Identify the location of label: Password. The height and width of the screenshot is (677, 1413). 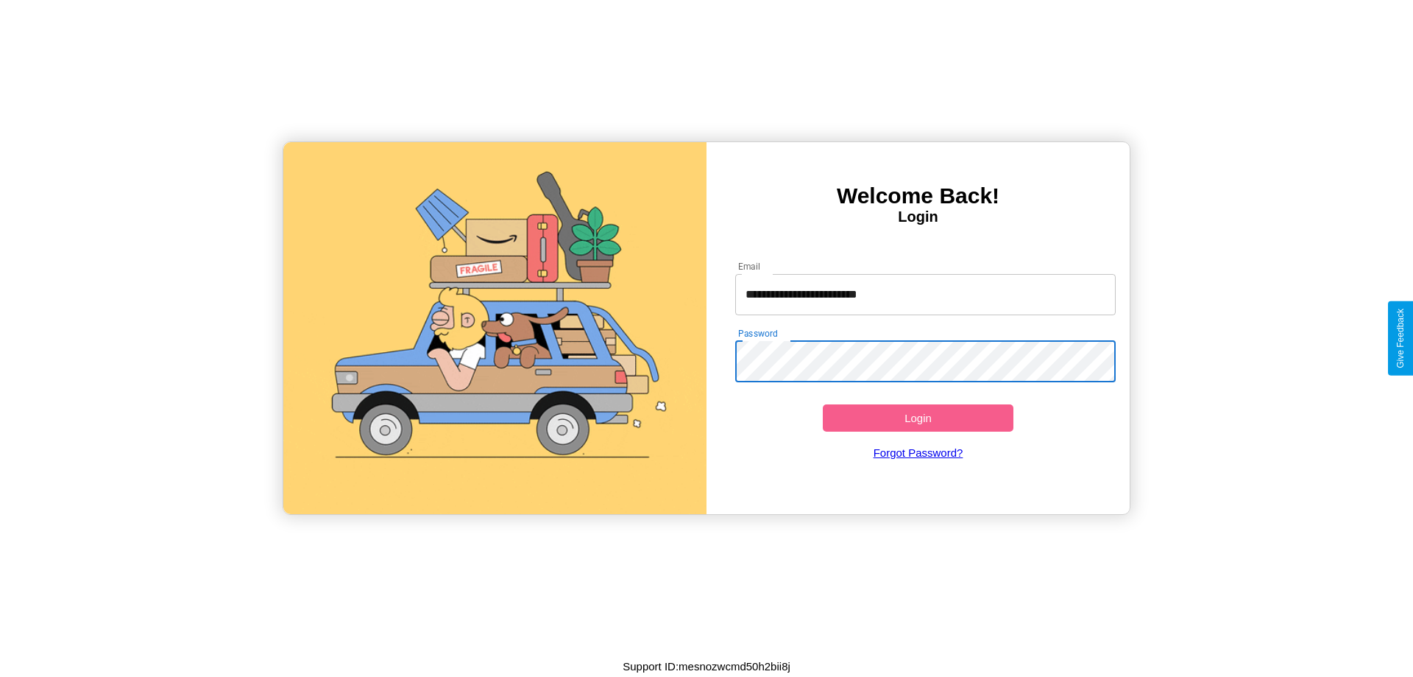
(758, 333).